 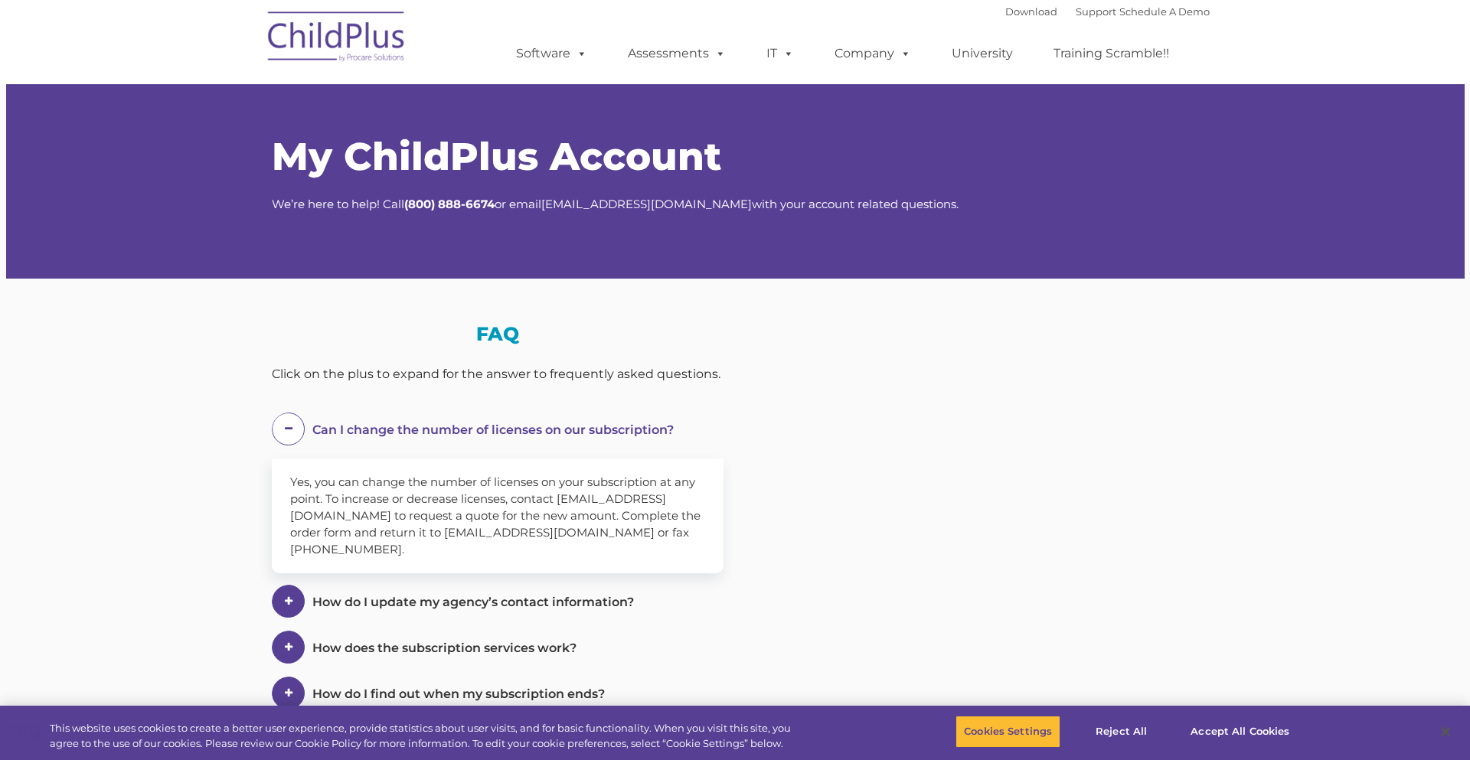 What do you see at coordinates (780, 54) in the screenshot?
I see `a: IT` at bounding box center [780, 54].